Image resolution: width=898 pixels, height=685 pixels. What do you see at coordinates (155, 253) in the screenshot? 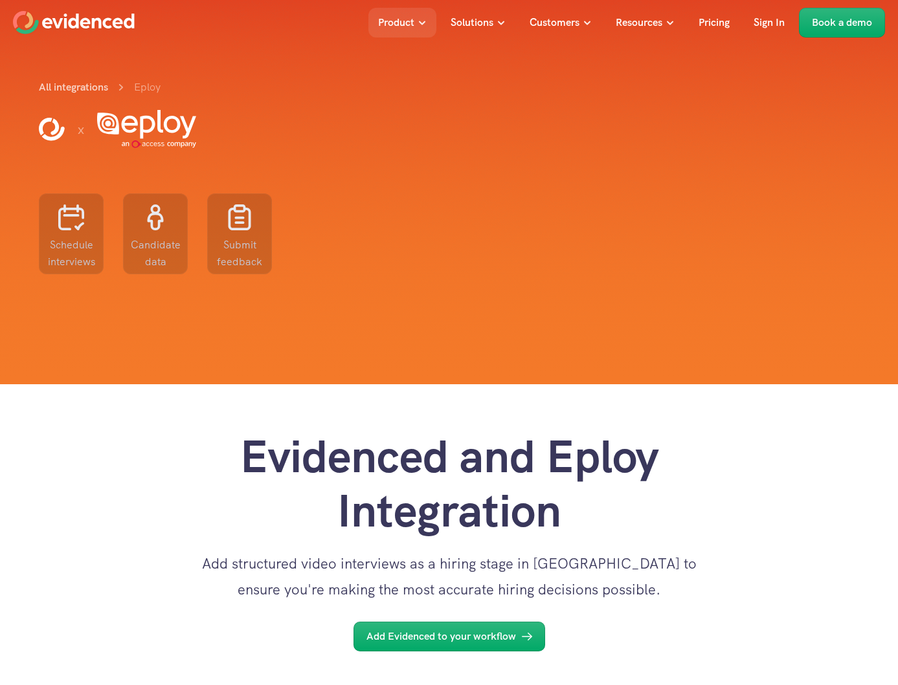
I see `p: Candidate data` at bounding box center [155, 253].